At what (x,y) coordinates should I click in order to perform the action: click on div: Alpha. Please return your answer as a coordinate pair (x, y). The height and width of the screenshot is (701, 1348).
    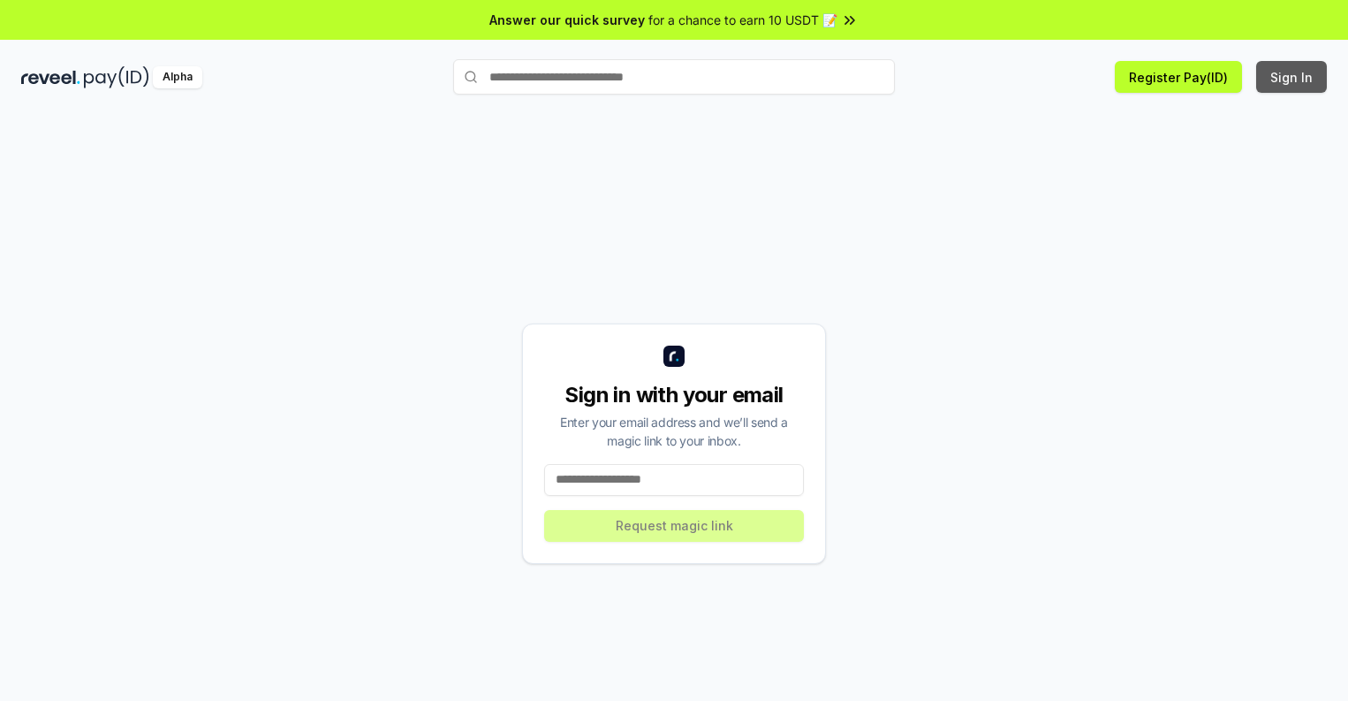
    Looking at the image, I should click on (178, 77).